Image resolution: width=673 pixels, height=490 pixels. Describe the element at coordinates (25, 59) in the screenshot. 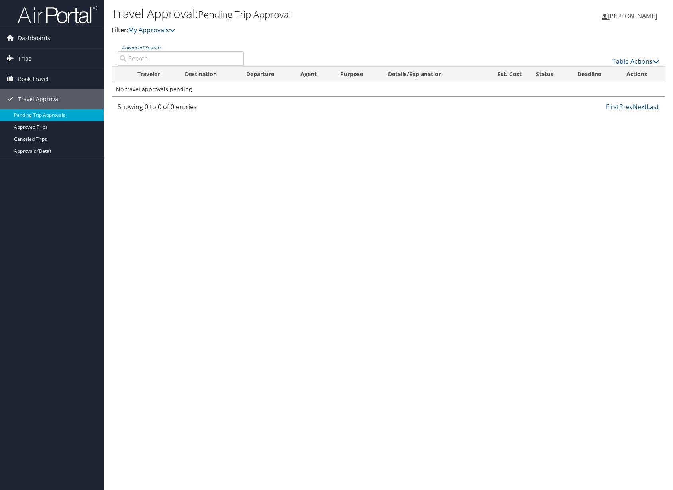

I see `span: Trips` at that location.